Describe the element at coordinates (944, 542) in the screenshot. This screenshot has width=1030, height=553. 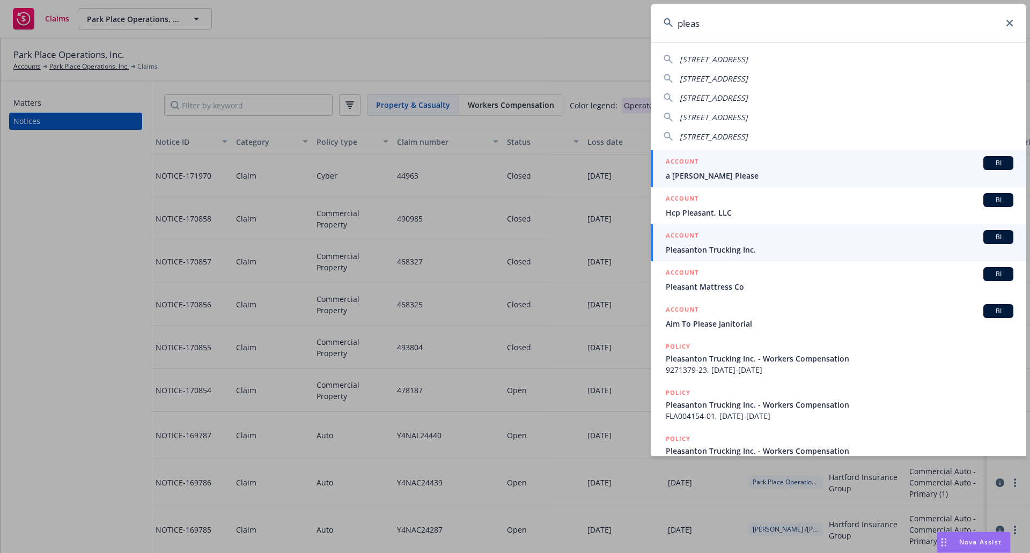
I see `div: Drag to move` at that location.